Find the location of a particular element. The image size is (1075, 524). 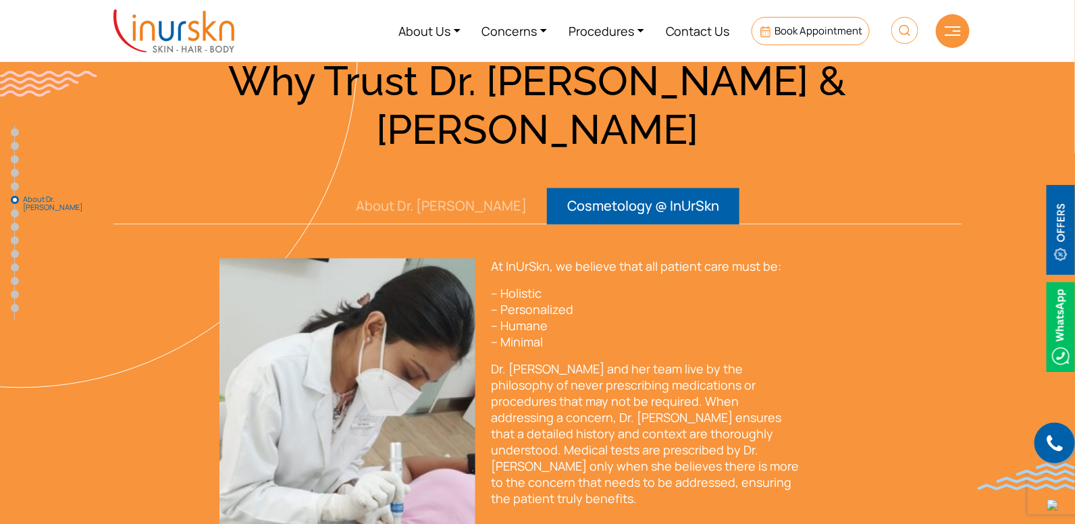

a: Book Appointment is located at coordinates (810, 31).